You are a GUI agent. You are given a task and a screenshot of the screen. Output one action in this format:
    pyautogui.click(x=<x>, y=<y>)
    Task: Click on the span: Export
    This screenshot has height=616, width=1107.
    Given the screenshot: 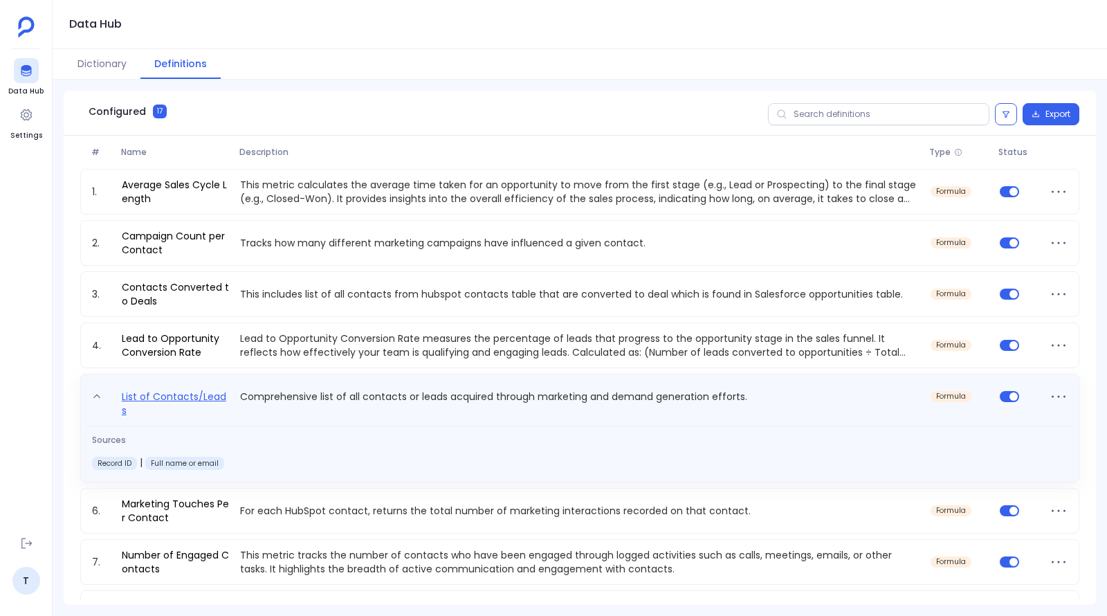 What is the action you would take?
    pyautogui.click(x=1058, y=114)
    